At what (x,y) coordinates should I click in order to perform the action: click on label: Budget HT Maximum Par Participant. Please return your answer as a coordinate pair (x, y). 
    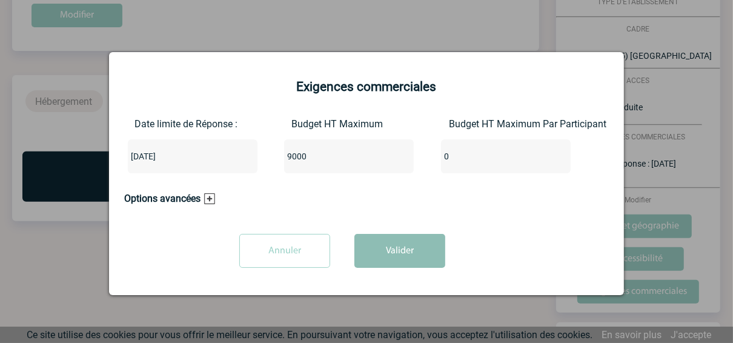
    Looking at the image, I should click on (465, 124).